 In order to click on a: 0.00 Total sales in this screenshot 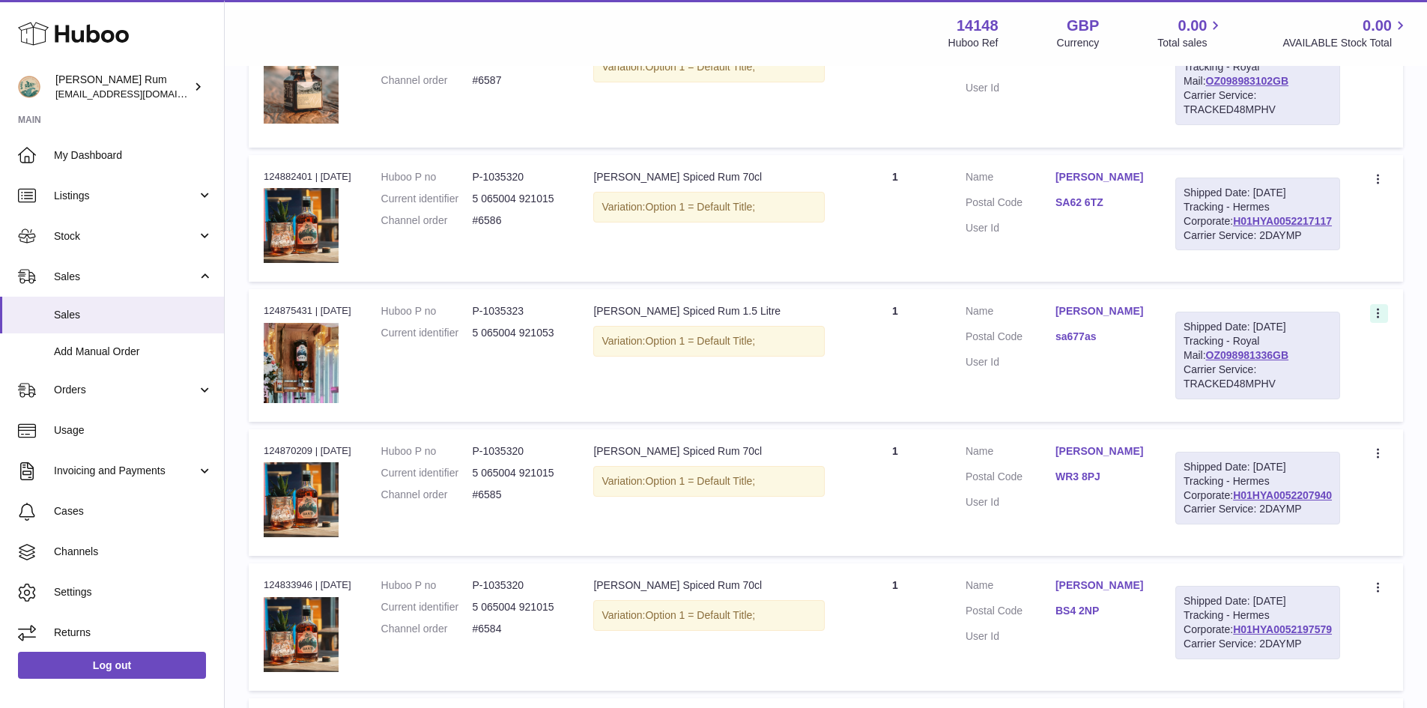, I will do `click(1190, 33)`.